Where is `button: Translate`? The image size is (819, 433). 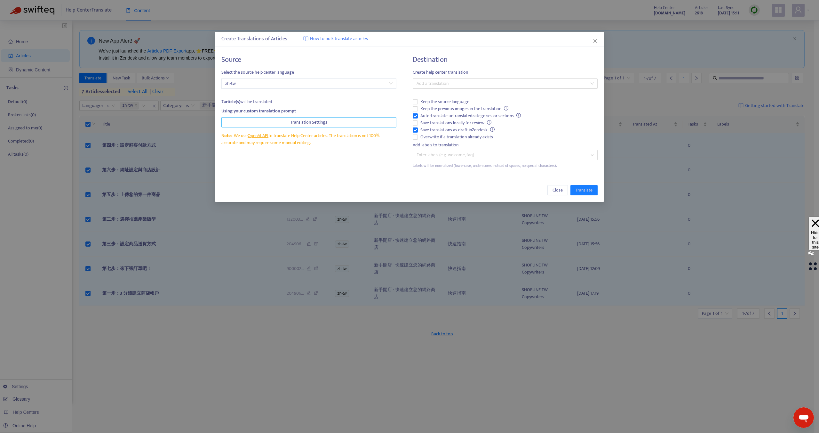 button: Translate is located at coordinates (584, 190).